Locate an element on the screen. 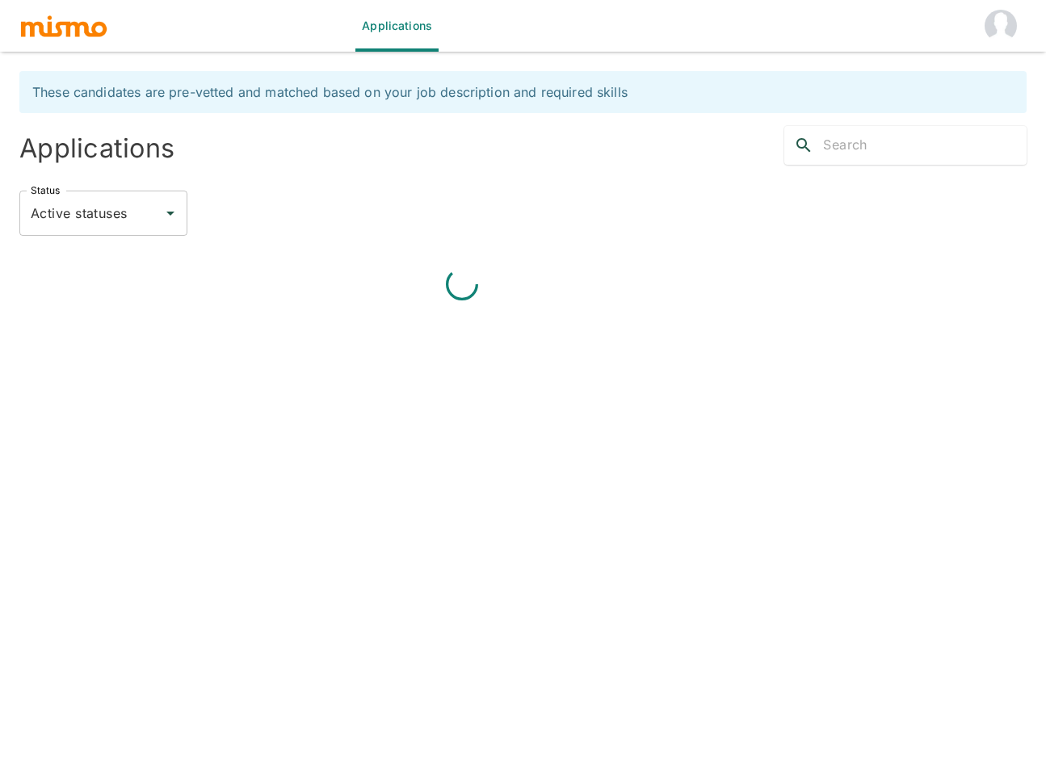 This screenshot has height=772, width=1046. span: These candidates are pre-vetted and matched based on your job description and required skills is located at coordinates (329, 92).